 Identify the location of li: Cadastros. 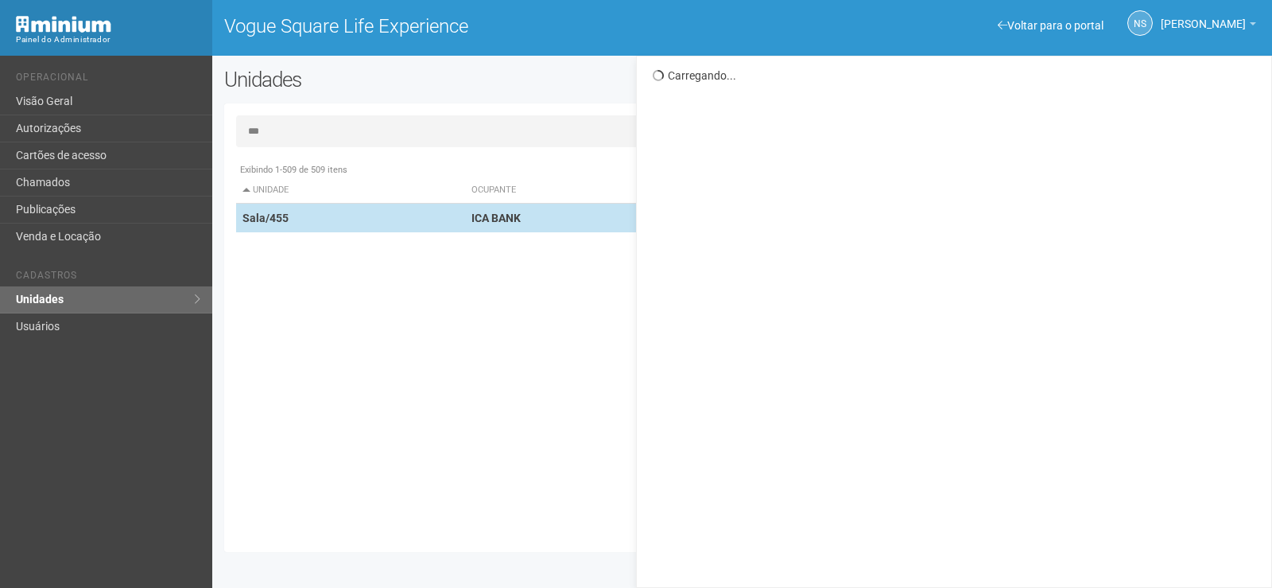
(108, 277).